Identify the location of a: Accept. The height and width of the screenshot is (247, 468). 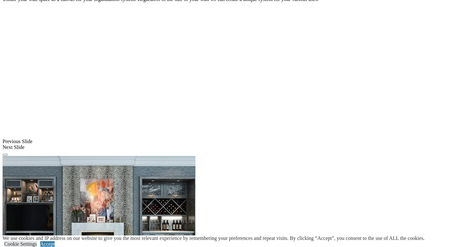
(47, 244).